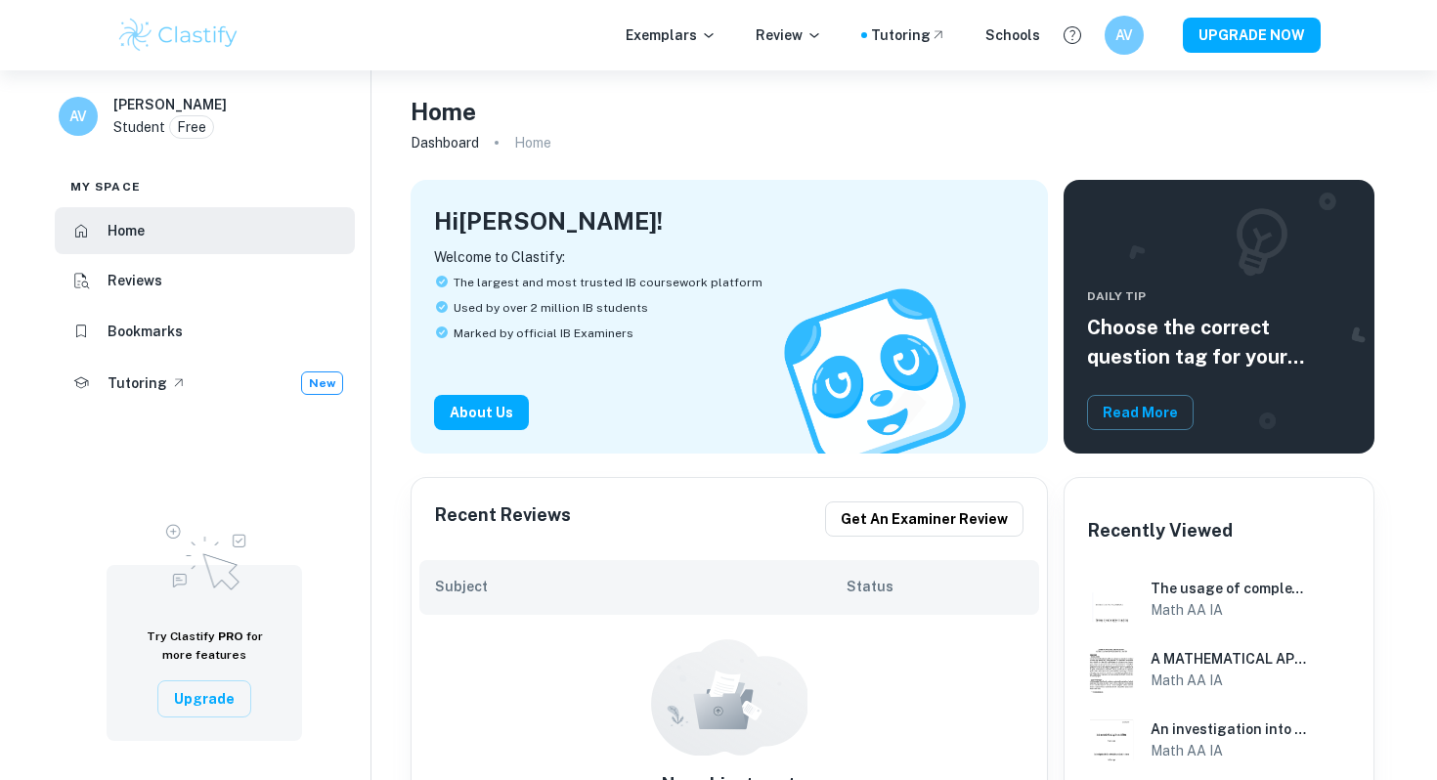 The width and height of the screenshot is (1437, 780). Describe the element at coordinates (1112, 599) in the screenshot. I see `img: Math AA IA example thumbnail: The usage of complex numbers in analyzin` at that location.